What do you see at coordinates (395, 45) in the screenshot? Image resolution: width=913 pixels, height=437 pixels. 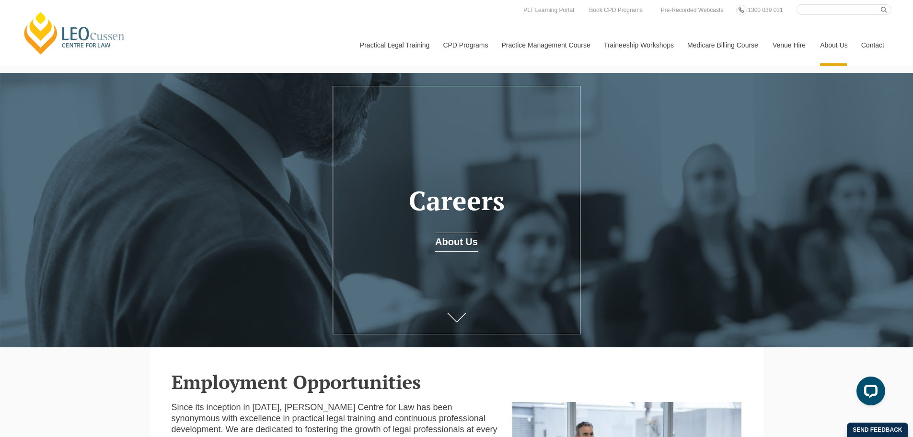 I see `a: Practical Legal Training` at bounding box center [395, 45].